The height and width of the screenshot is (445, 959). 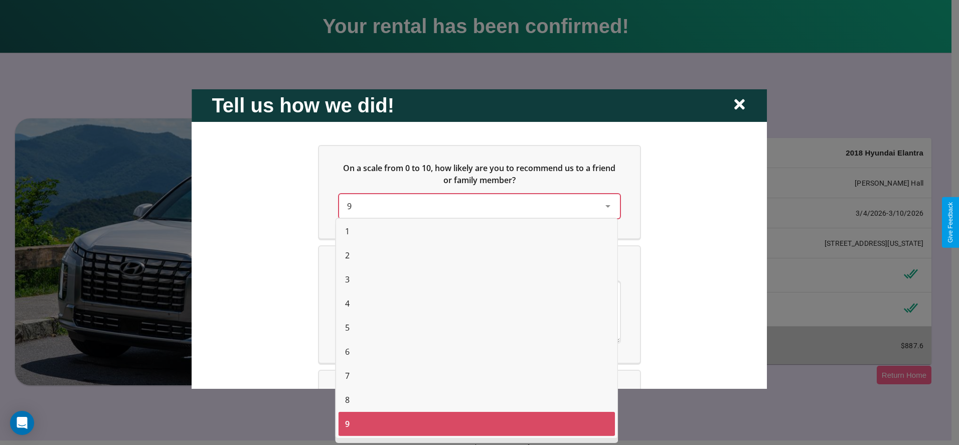 What do you see at coordinates (476, 255) in the screenshot?
I see `div: 2` at bounding box center [476, 255].